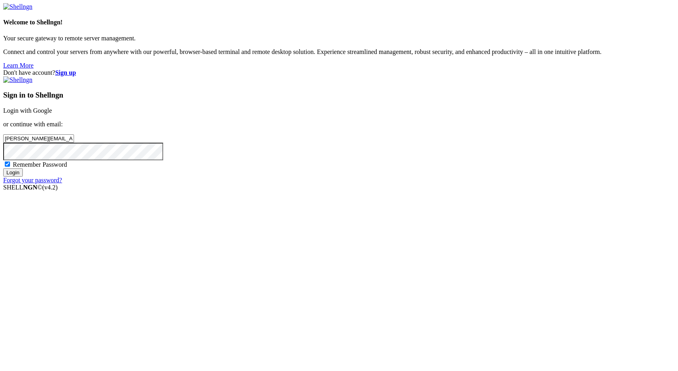 The width and height of the screenshot is (678, 371). I want to click on input: Login, so click(13, 172).